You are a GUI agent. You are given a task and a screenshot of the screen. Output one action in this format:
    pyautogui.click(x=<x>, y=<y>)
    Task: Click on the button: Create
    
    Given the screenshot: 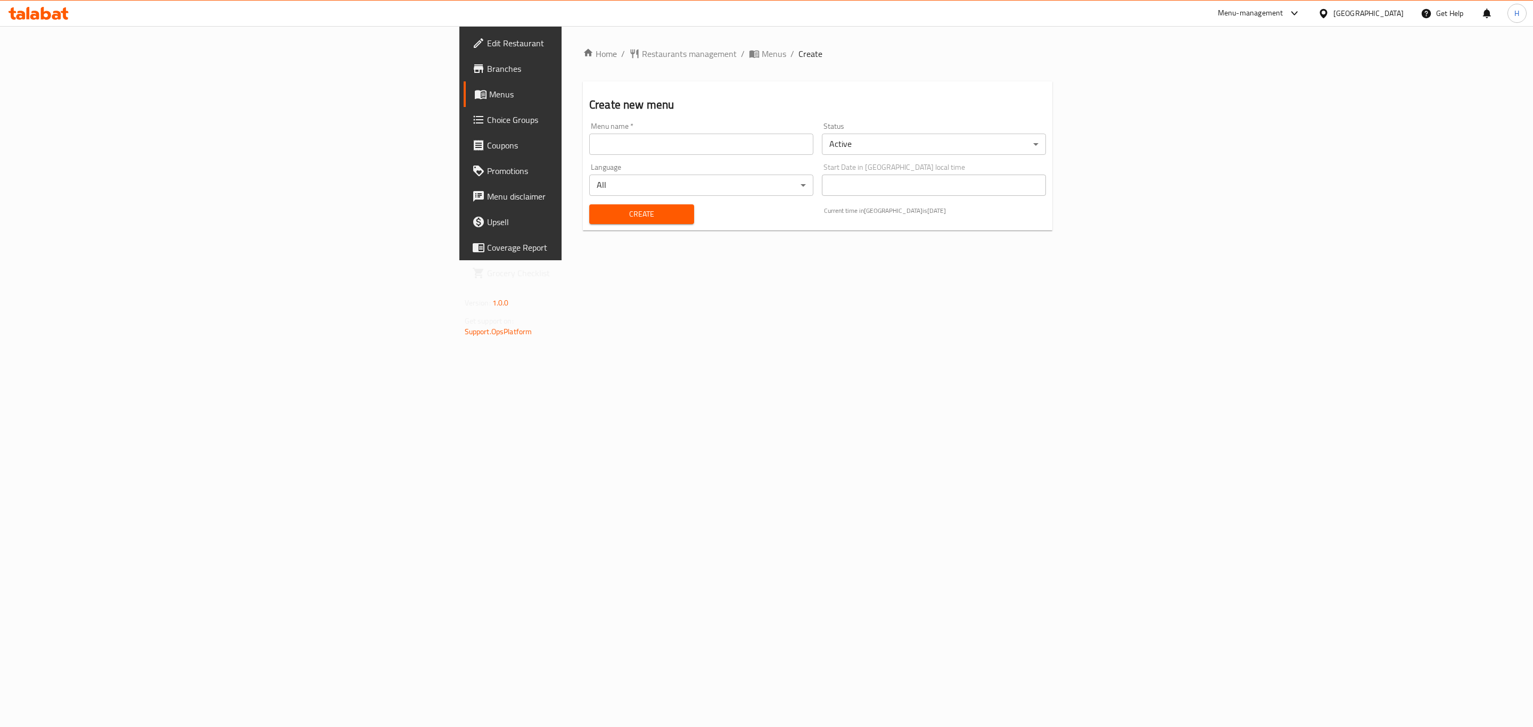 What is the action you would take?
    pyautogui.click(x=642, y=214)
    